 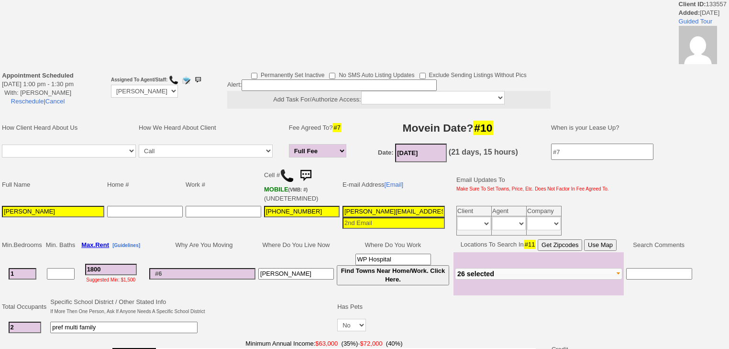 What do you see at coordinates (60, 245) in the screenshot?
I see `td: Min. Baths` at bounding box center [60, 245].